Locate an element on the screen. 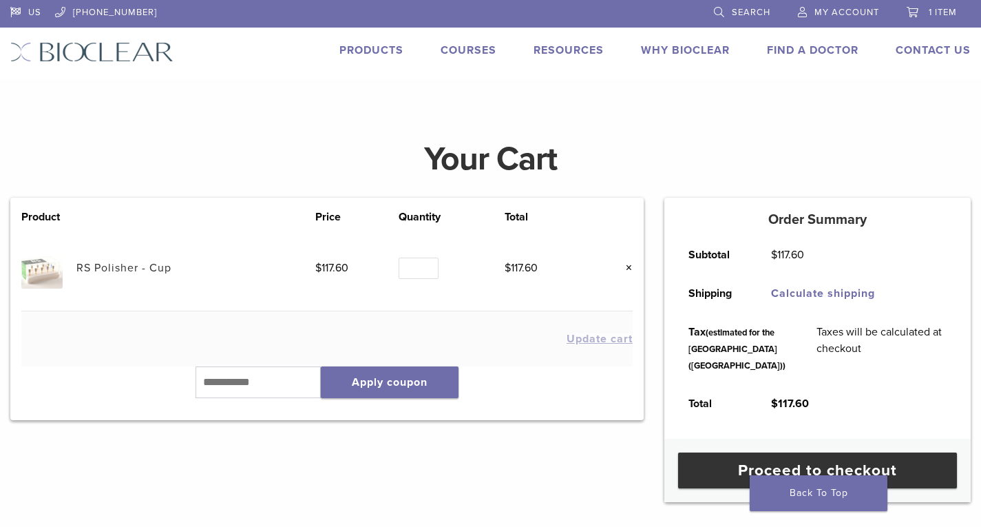 This screenshot has width=981, height=527. h5: Order Summary is located at coordinates (817, 220).